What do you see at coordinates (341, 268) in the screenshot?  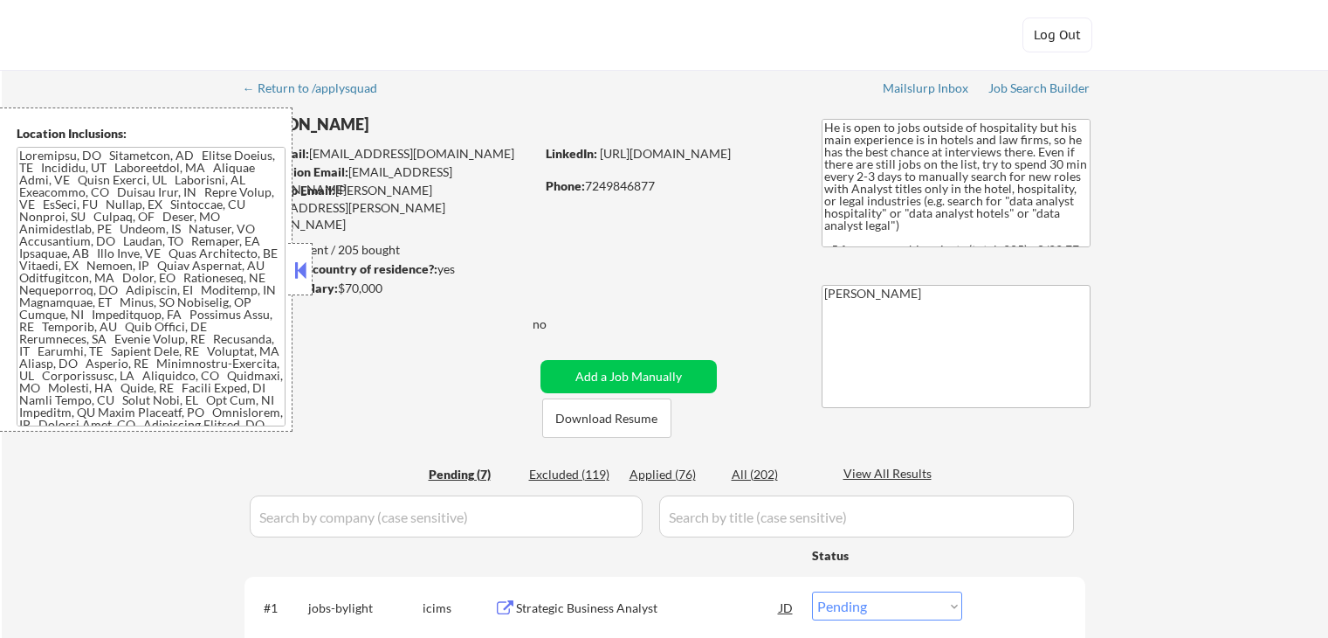 I see `strong: Can work in country of residence?:` at bounding box center [341, 268].